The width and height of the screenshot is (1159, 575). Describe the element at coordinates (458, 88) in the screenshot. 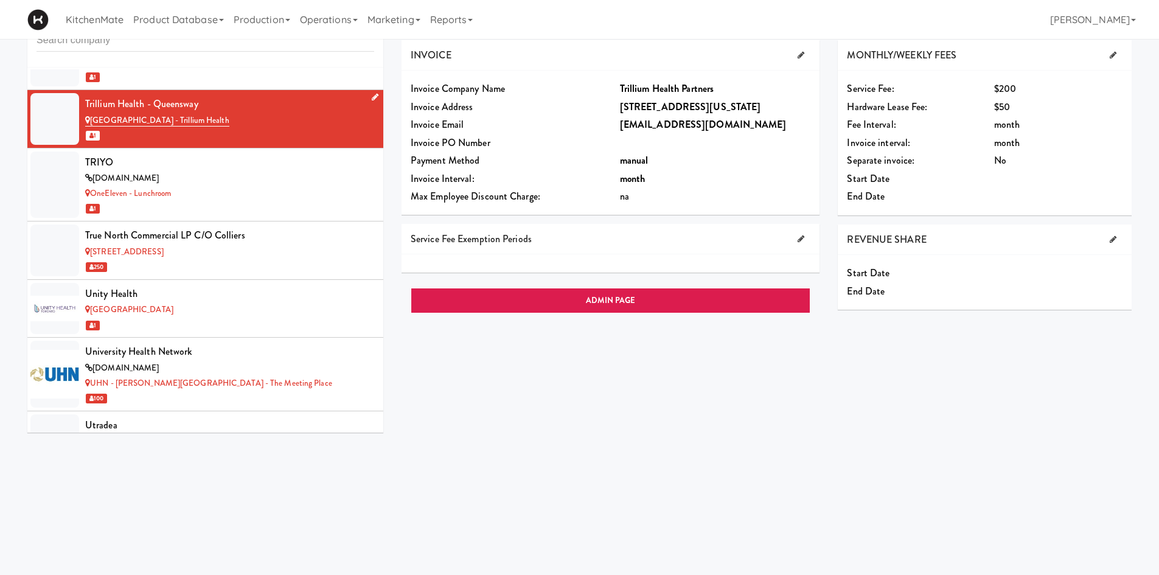

I see `span: Invoice Company Name` at that location.